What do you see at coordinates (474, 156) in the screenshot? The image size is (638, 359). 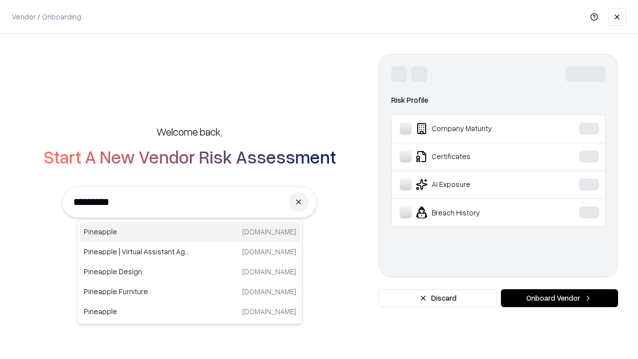 I see `div: Certificates` at bounding box center [474, 156].